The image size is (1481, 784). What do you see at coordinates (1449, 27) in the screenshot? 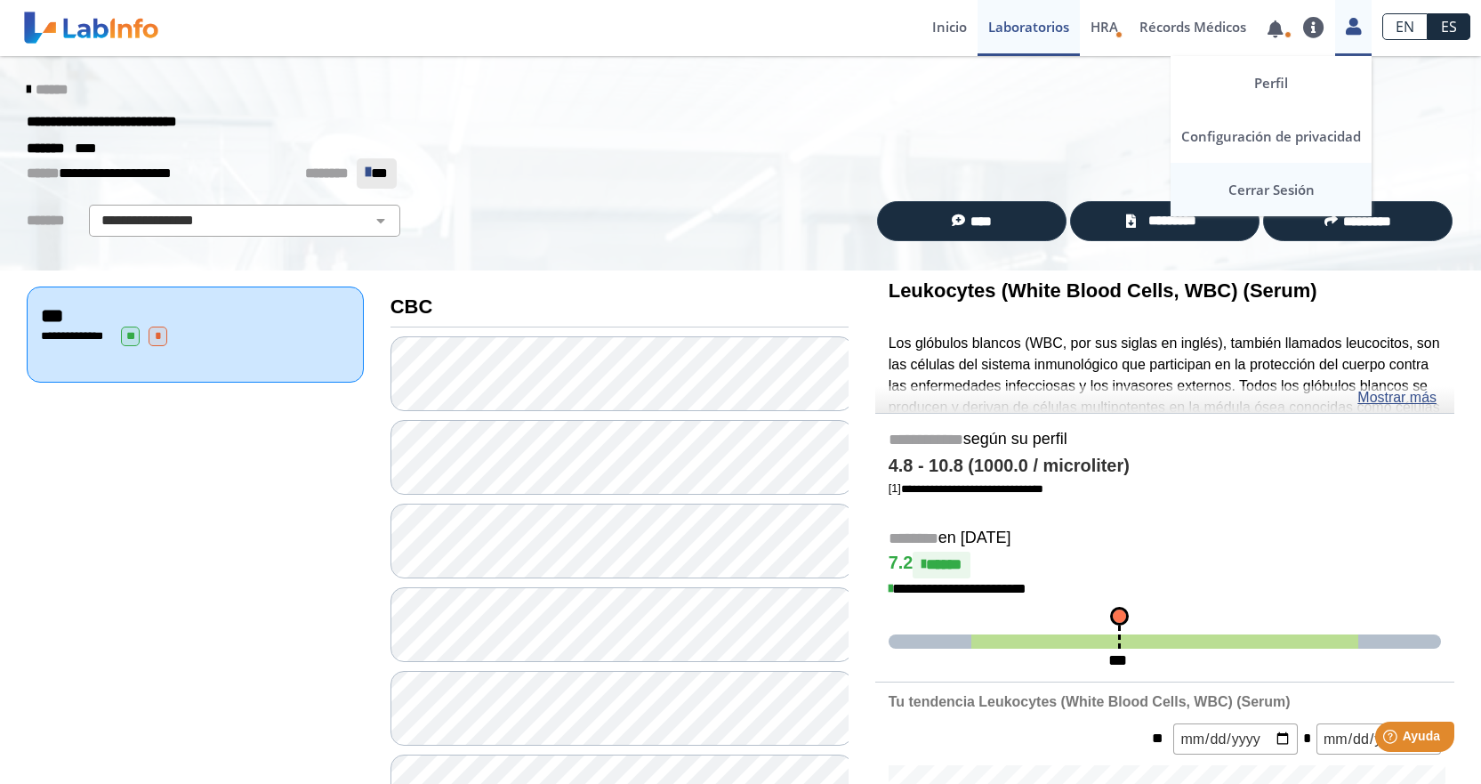
I see `a: ES` at bounding box center [1449, 27].